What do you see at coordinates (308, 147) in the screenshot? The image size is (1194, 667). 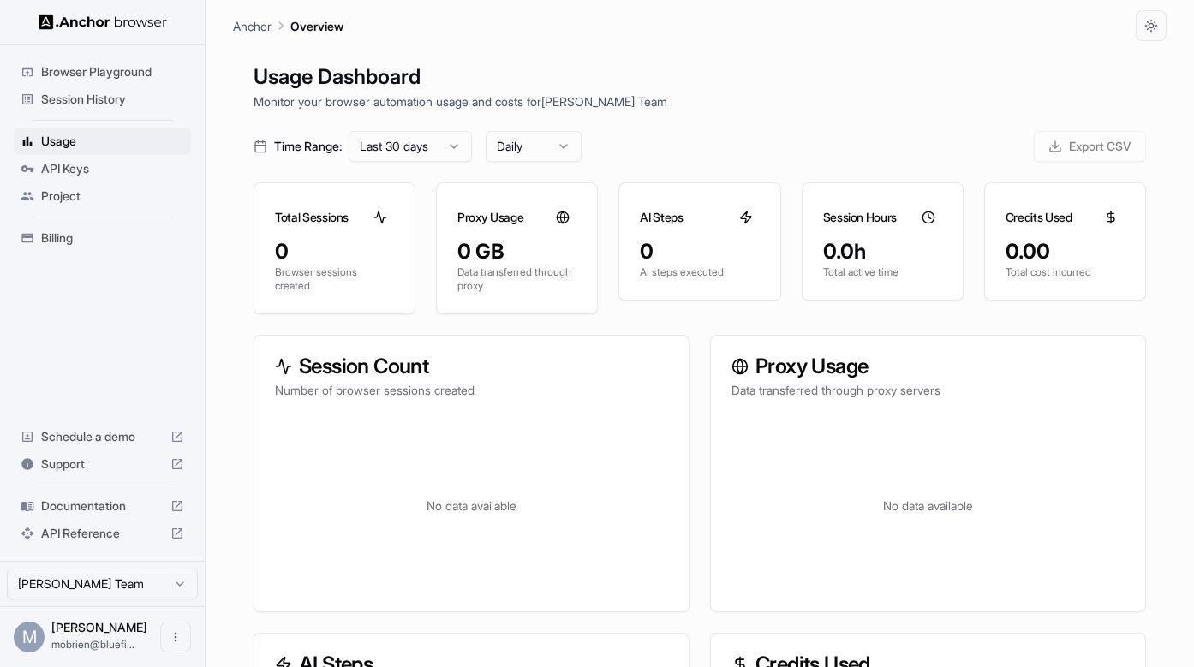 I see `span: Time Range:` at bounding box center [308, 147].